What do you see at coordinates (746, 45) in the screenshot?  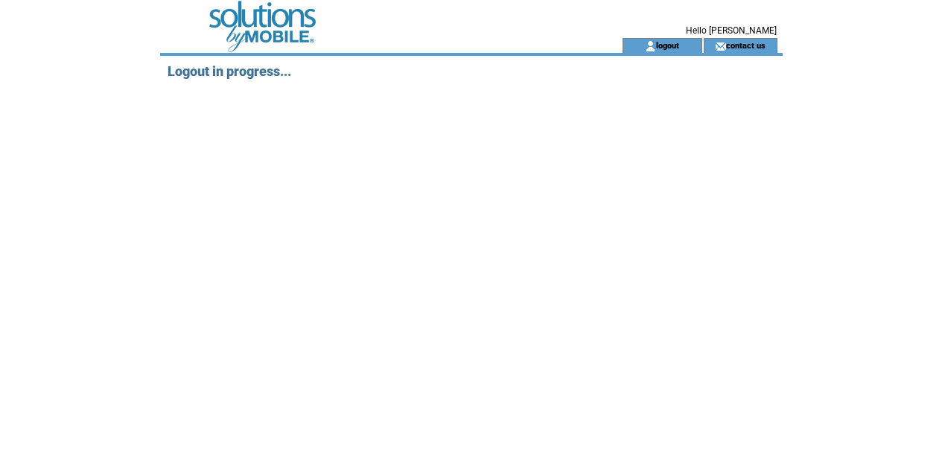 I see `a: contact us` at bounding box center [746, 45].